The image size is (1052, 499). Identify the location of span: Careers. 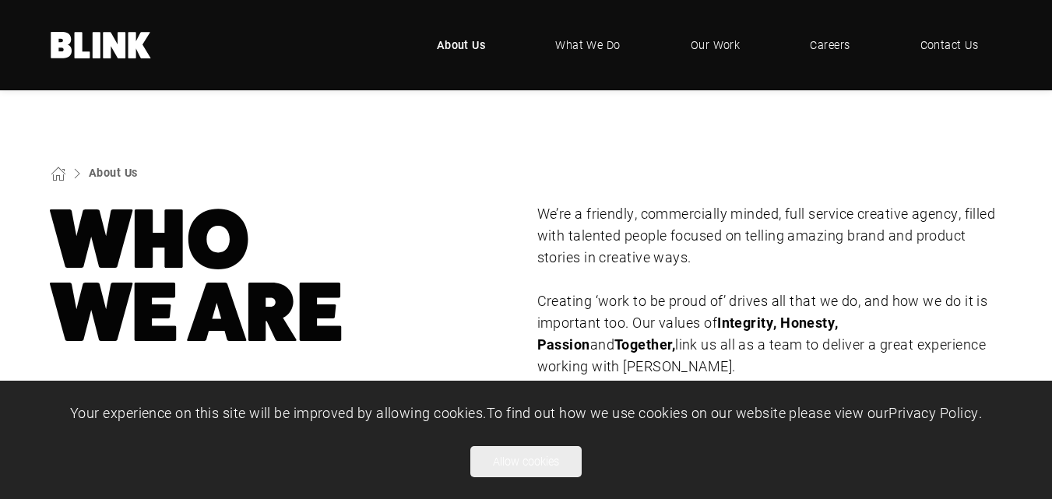
(829, 45).